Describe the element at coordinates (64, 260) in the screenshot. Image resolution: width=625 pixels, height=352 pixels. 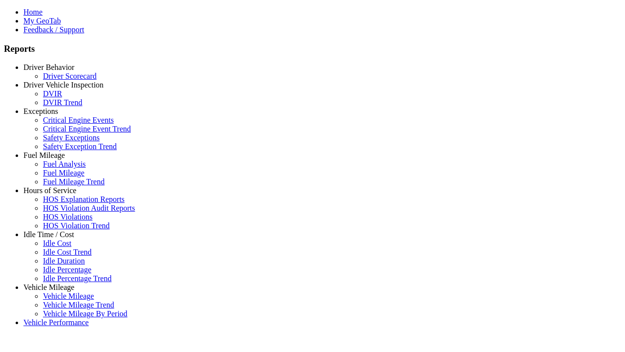
I see `a: Idle Duration` at that location.